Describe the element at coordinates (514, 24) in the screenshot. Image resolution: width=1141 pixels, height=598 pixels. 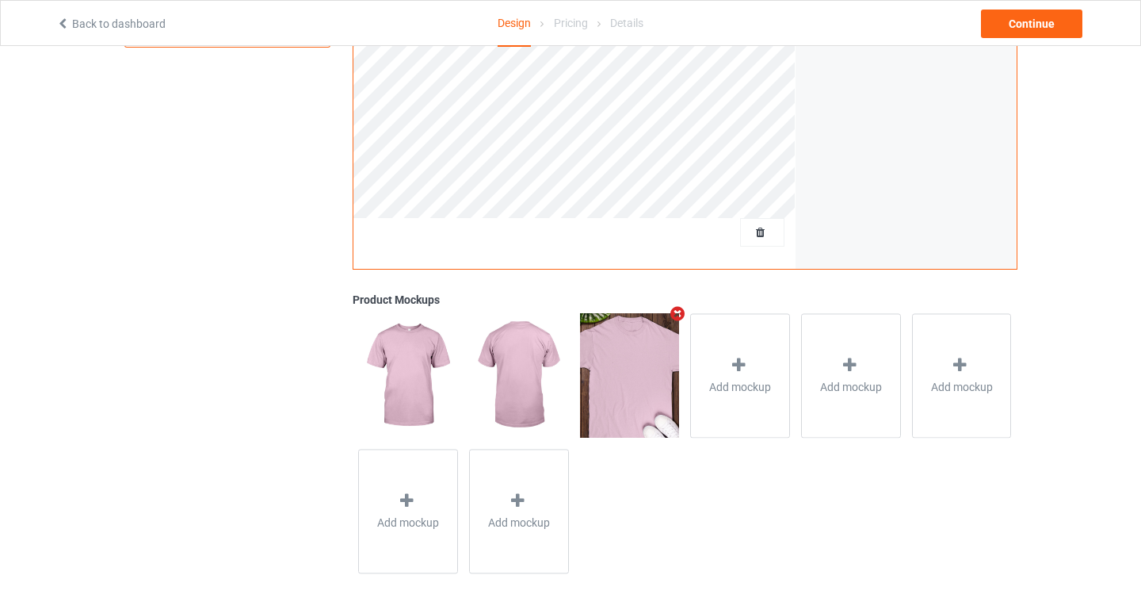
I see `div: Design` at that location.